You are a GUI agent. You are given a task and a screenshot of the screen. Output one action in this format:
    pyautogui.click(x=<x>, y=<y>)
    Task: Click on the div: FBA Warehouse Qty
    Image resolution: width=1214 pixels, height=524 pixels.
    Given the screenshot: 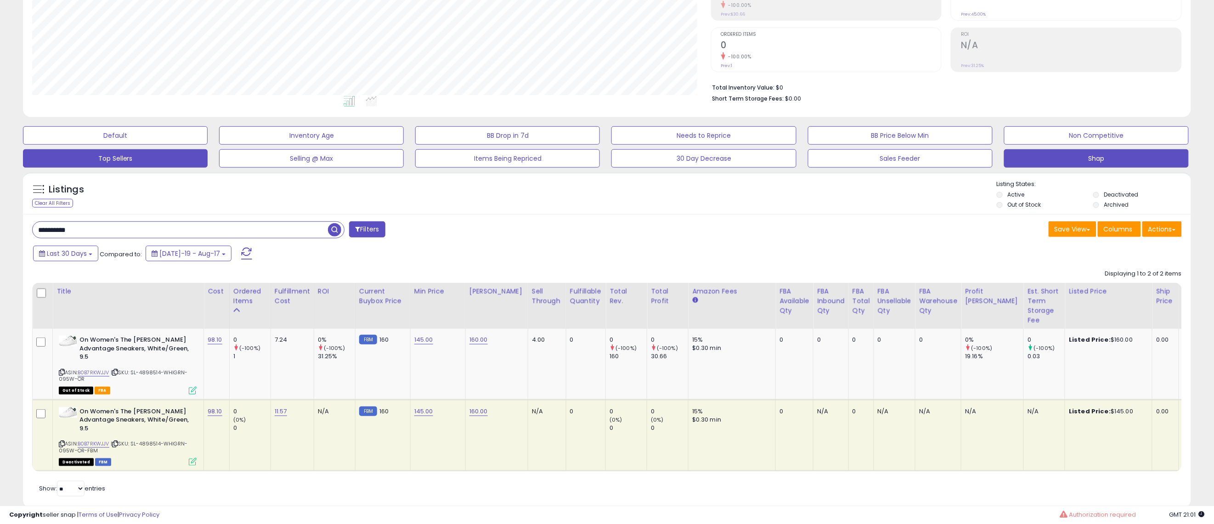 What is the action you would take?
    pyautogui.click(x=938, y=301)
    